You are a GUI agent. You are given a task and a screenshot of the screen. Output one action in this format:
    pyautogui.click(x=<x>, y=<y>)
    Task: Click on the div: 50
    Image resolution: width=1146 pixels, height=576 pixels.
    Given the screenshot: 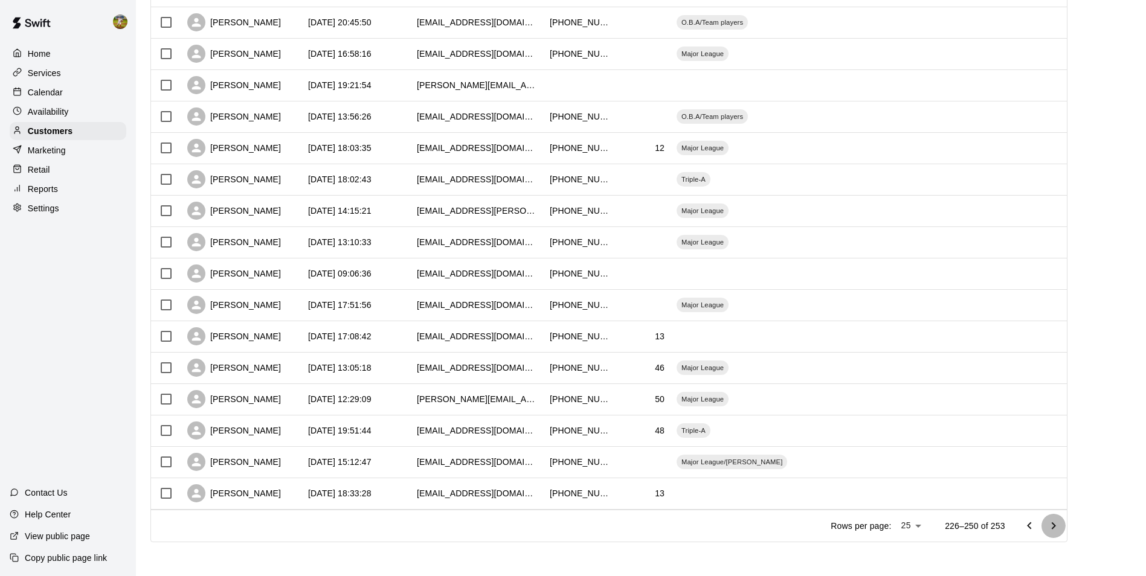 What is the action you would take?
    pyautogui.click(x=660, y=399)
    